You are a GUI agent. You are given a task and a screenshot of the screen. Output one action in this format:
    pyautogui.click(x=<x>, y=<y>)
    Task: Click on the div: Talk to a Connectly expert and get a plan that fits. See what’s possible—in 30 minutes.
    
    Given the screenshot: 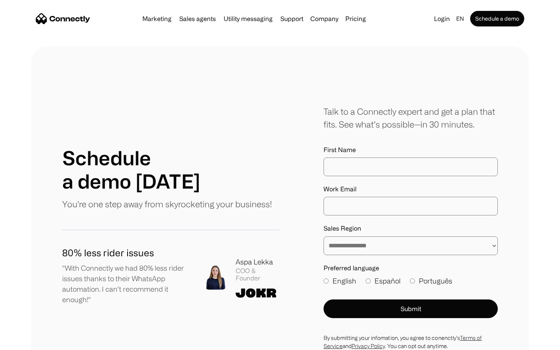 What is the action you would take?
    pyautogui.click(x=411, y=118)
    